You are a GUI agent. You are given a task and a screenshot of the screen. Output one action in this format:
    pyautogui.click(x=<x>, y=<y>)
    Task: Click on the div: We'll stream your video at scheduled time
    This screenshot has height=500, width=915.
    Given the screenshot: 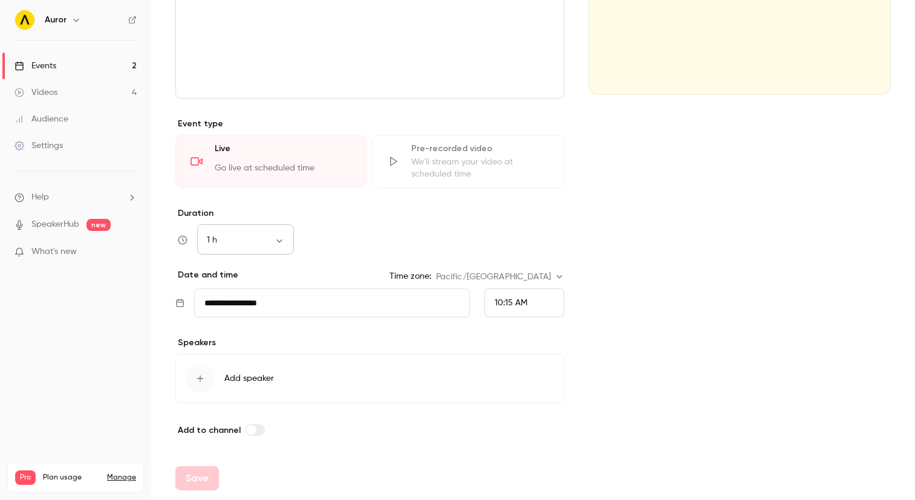 What is the action you would take?
    pyautogui.click(x=480, y=168)
    